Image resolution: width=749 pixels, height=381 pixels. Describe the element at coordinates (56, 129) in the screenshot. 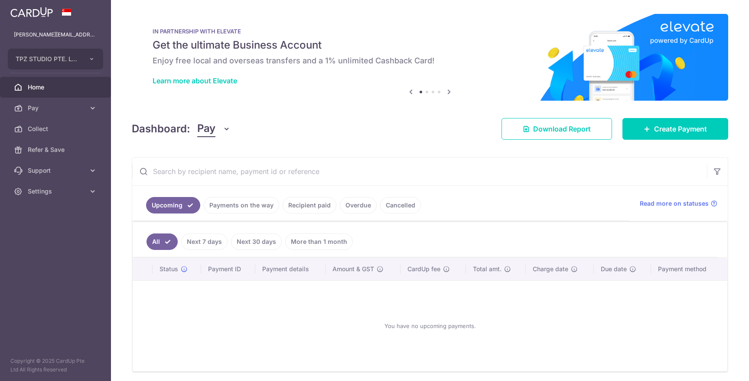

I see `span: Collect` at that location.